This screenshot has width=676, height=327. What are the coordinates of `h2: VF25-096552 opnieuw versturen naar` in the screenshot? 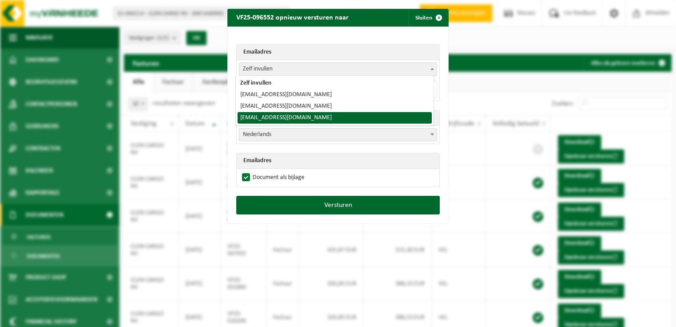 It's located at (292, 17).